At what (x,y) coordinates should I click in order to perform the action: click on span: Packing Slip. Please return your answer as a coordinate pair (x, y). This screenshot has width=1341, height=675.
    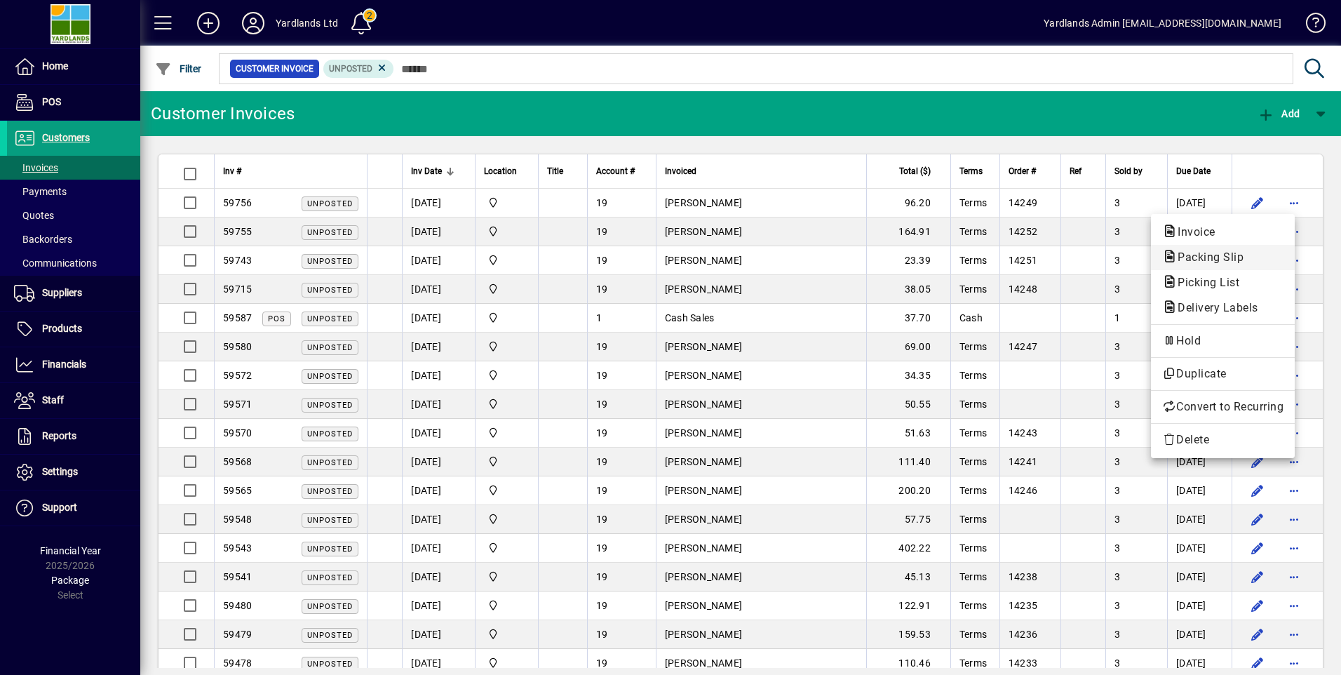
    Looking at the image, I should click on (1207, 257).